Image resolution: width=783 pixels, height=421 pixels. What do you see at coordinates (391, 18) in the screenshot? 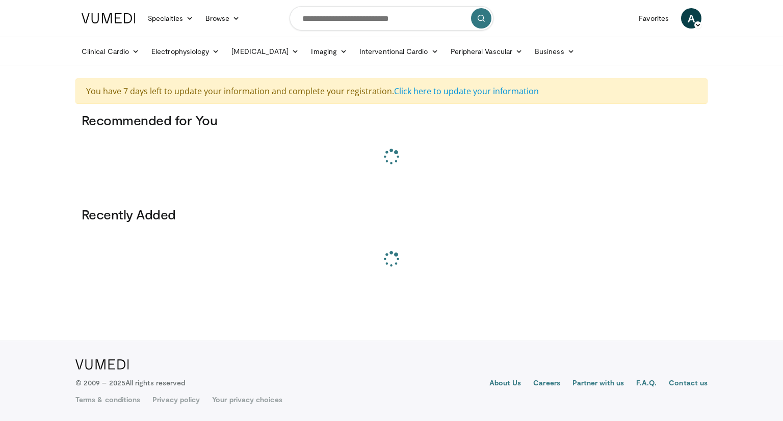
I see `input: Search topics, interventions` at bounding box center [391, 18].